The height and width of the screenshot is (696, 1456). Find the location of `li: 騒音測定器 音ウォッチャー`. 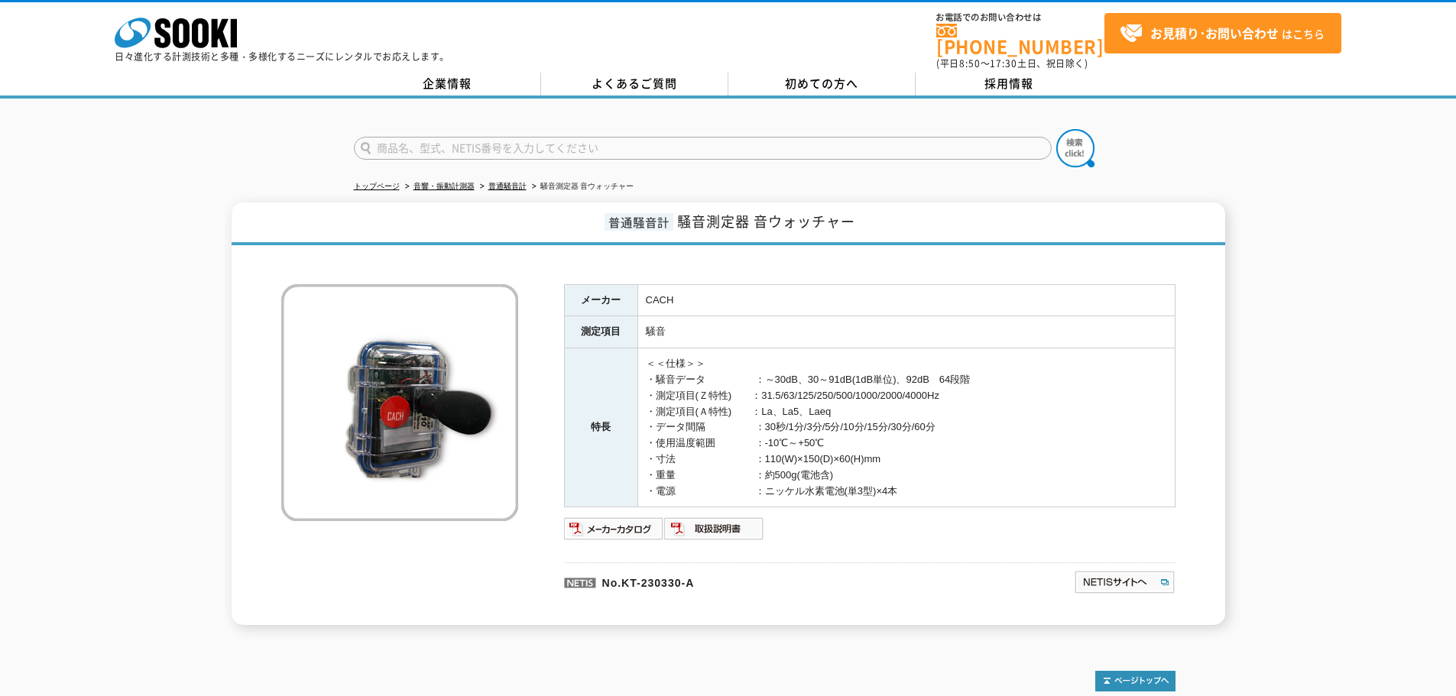

li: 騒音測定器 音ウォッチャー is located at coordinates (582, 186).